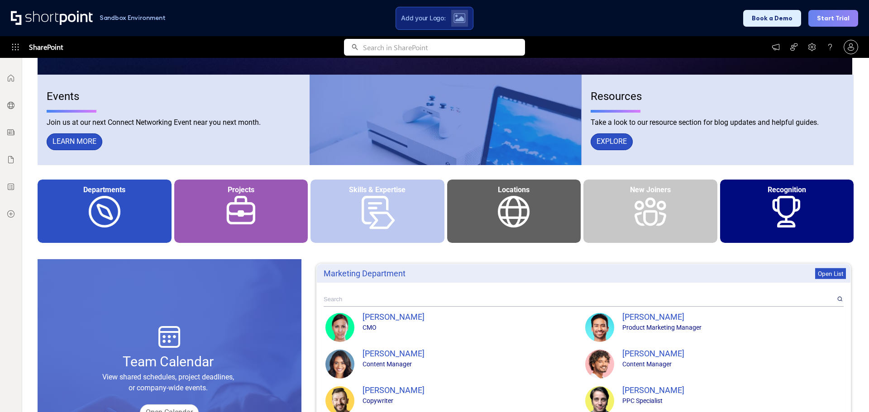 This screenshot has height=412, width=869. What do you see at coordinates (423, 18) in the screenshot?
I see `span: Add your Logo:` at bounding box center [423, 18].